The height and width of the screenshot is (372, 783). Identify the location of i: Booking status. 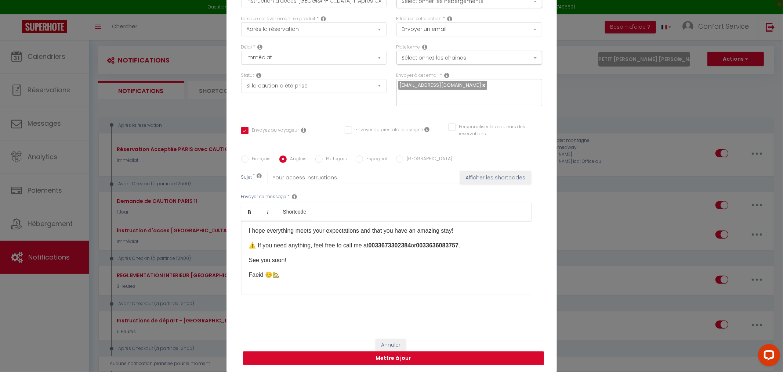
(259, 75).